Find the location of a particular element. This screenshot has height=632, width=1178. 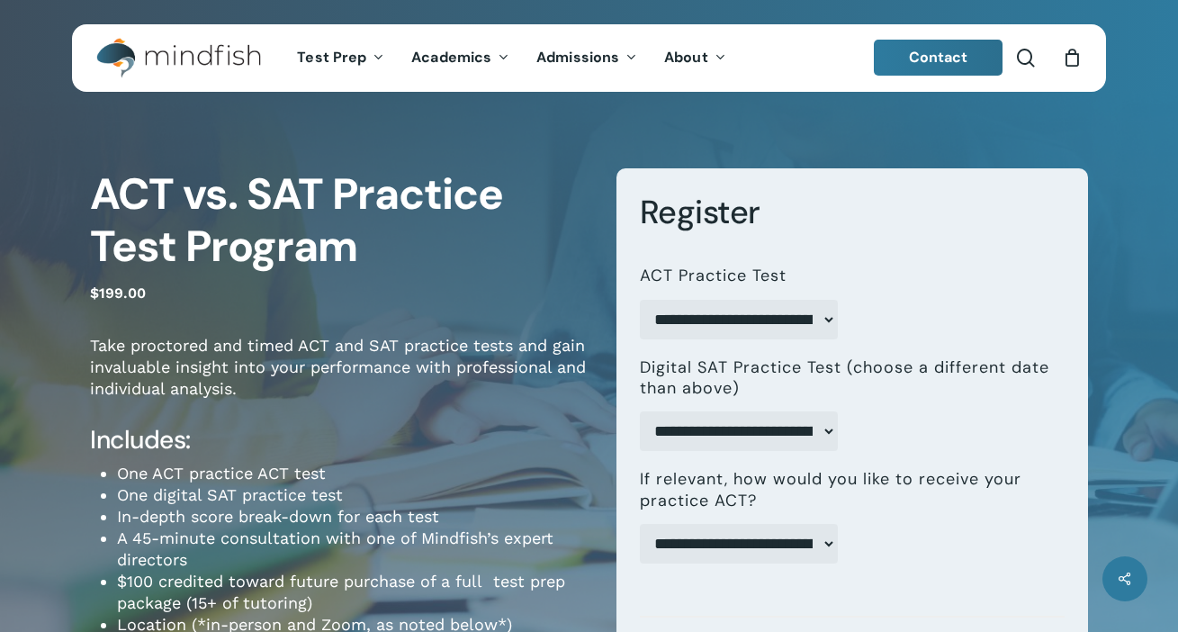

span: Contact is located at coordinates (939, 57).